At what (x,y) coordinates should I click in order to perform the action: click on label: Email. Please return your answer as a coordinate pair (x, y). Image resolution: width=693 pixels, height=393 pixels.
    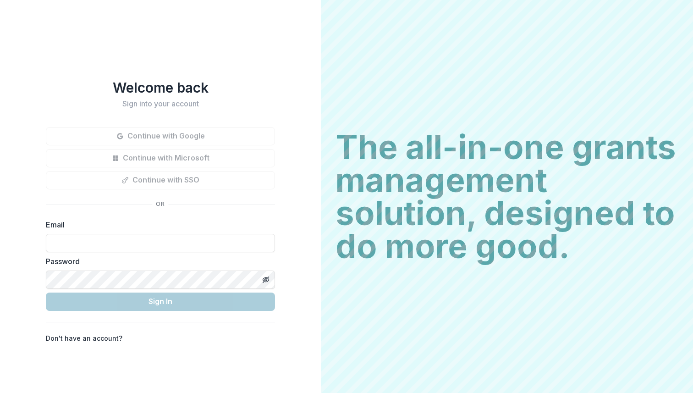
    Looking at the image, I should click on (158, 225).